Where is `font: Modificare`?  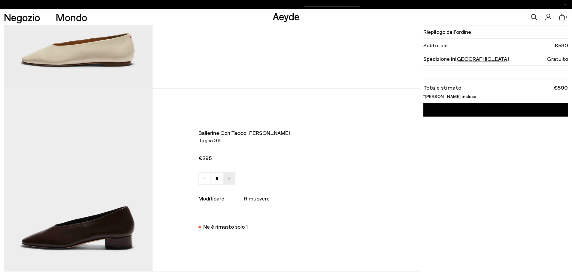 font: Modificare is located at coordinates (211, 199).